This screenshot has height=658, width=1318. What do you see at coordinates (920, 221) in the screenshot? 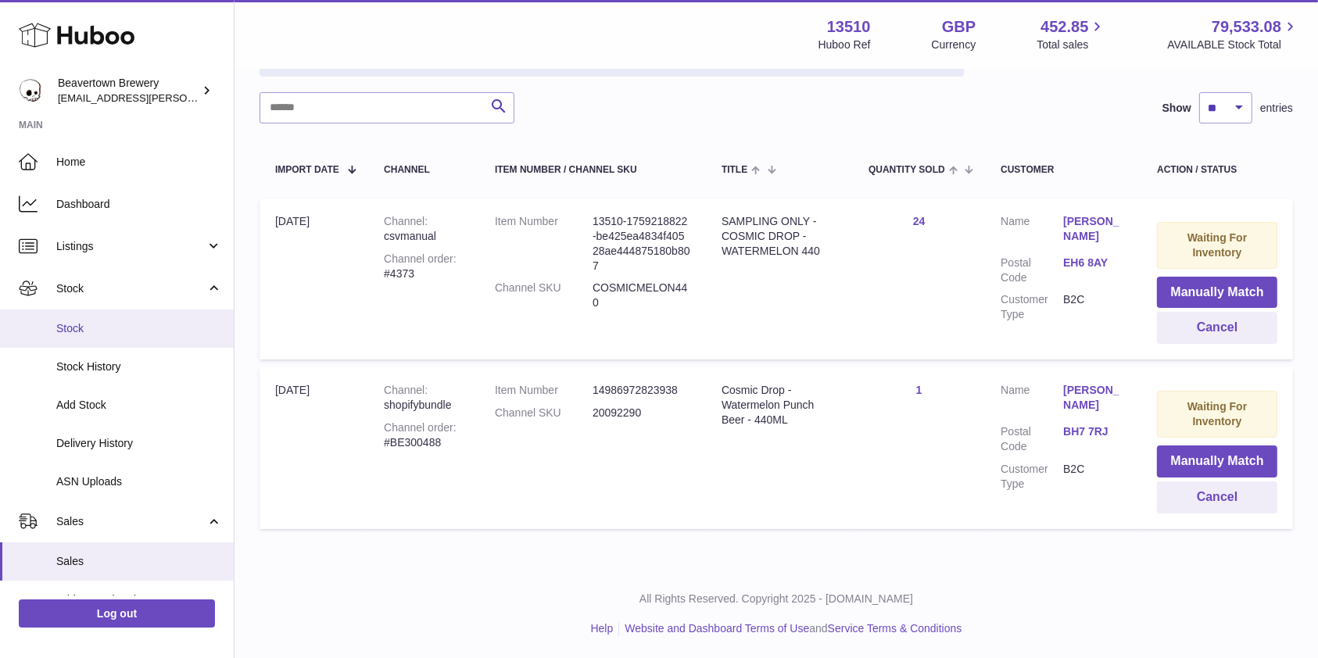
I see `a: 24` at bounding box center [920, 221].